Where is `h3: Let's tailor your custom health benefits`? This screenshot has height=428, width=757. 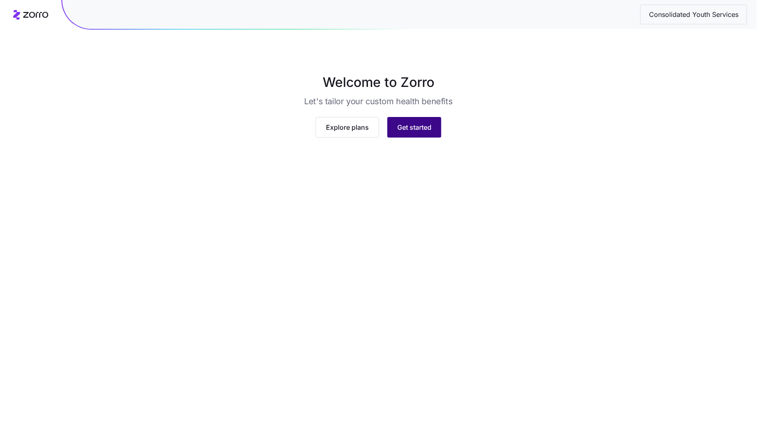 h3: Let's tailor your custom health benefits is located at coordinates (378, 101).